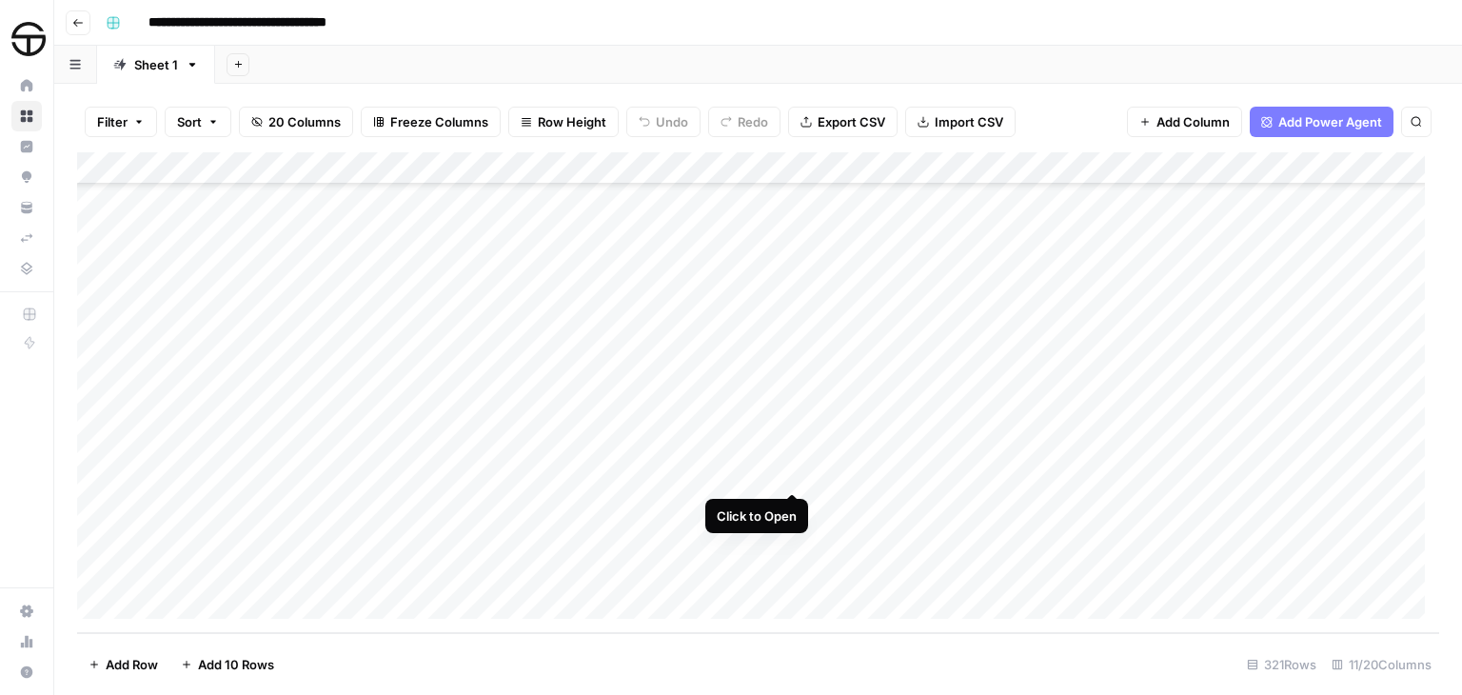 The image size is (1462, 695). Describe the element at coordinates (1381, 664) in the screenshot. I see `div: 11/20 Columns` at that location.